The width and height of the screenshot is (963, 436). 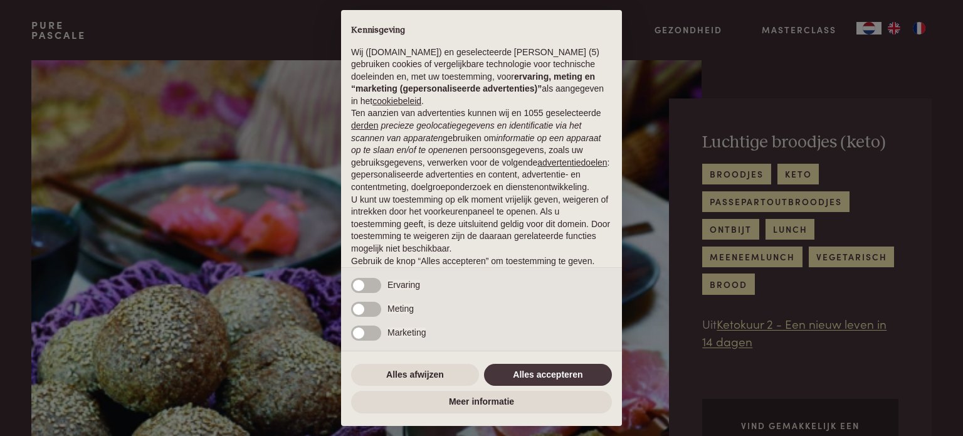 I want to click on p: U kunt uw toestemming op elk moment vrijelijk geven, weigeren of intrekken door het voorkeurenpan..., so click(x=482, y=224).